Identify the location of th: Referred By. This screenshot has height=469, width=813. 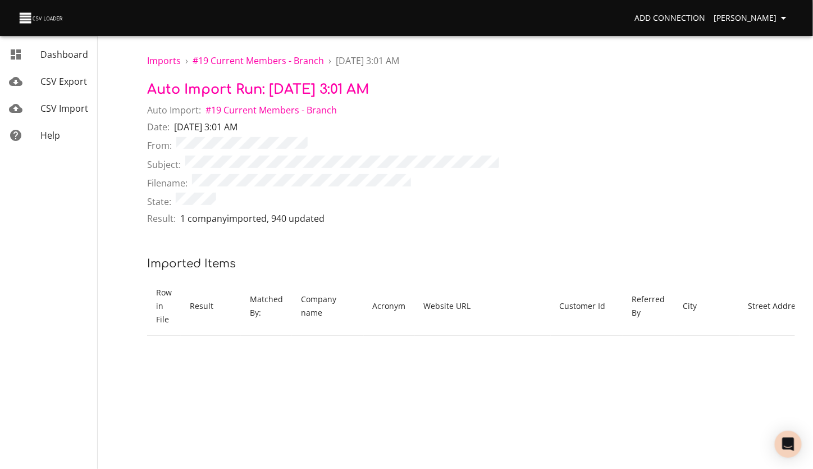
(648, 306).